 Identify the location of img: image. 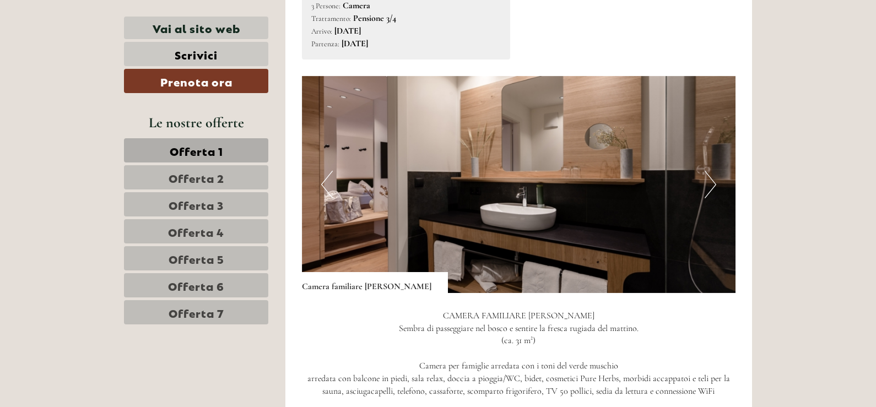
(519, 185).